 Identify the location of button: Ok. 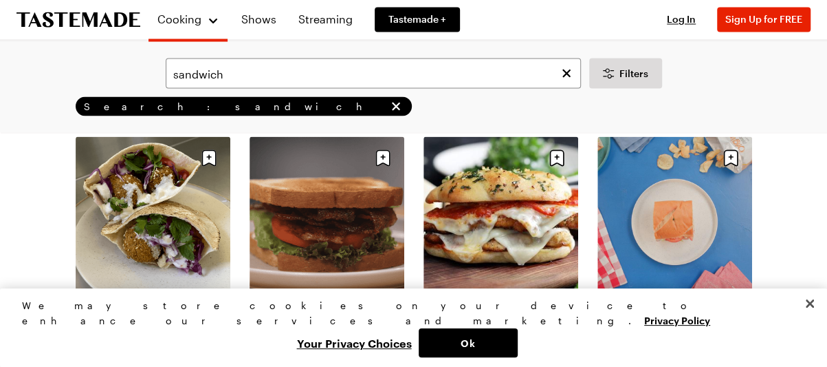
(468, 342).